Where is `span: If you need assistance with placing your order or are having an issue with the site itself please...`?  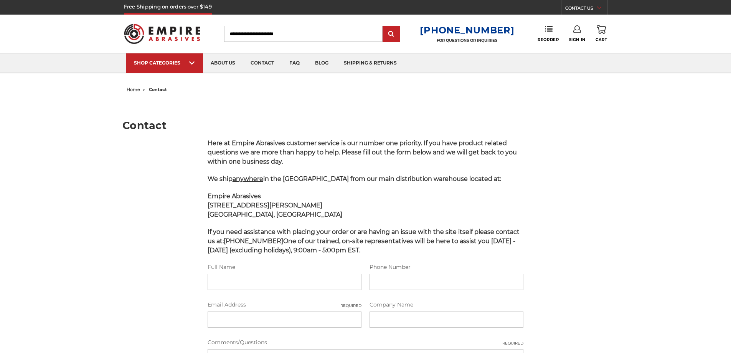
span: If you need assistance with placing your order or are having an issue with the site itself please... is located at coordinates (364, 241).